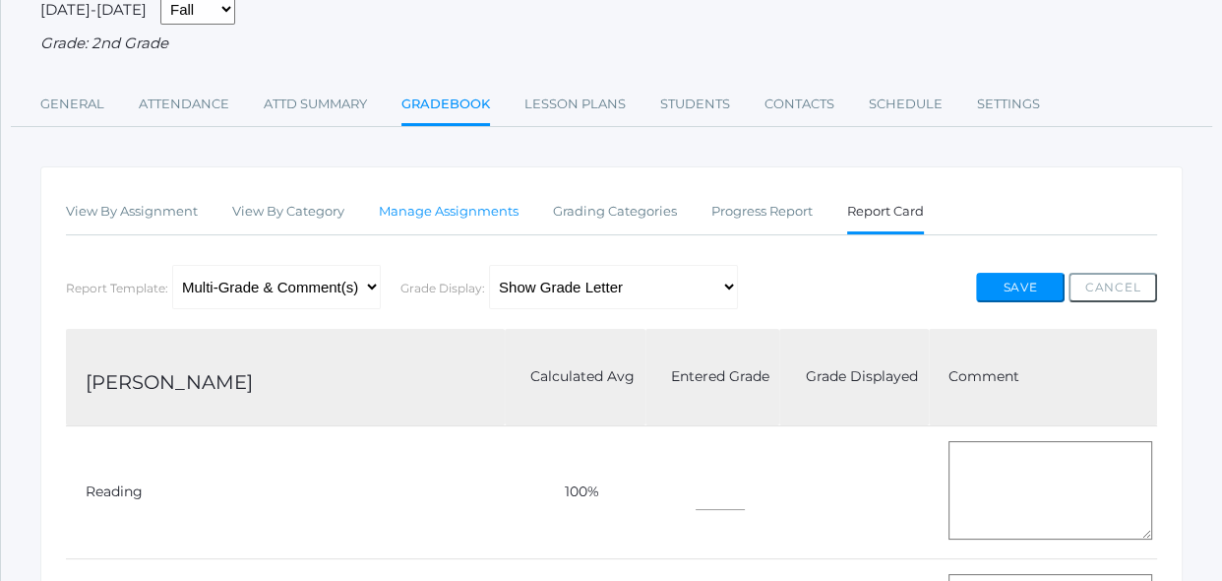 This screenshot has width=1222, height=581. Describe the element at coordinates (611, 43) in the screenshot. I see `div: Grade: 2nd Grade` at that location.